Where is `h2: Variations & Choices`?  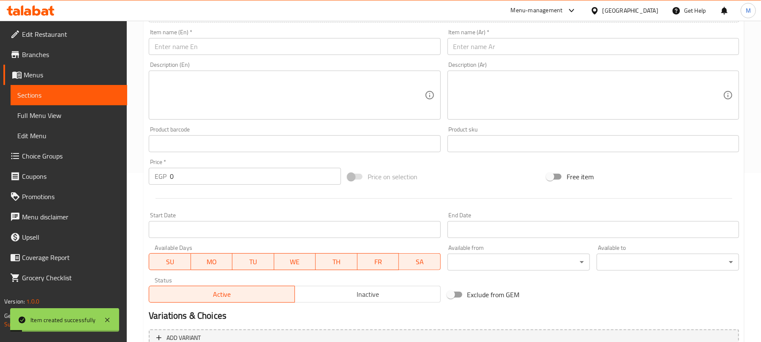
h2: Variations & Choices is located at coordinates (444, 316).